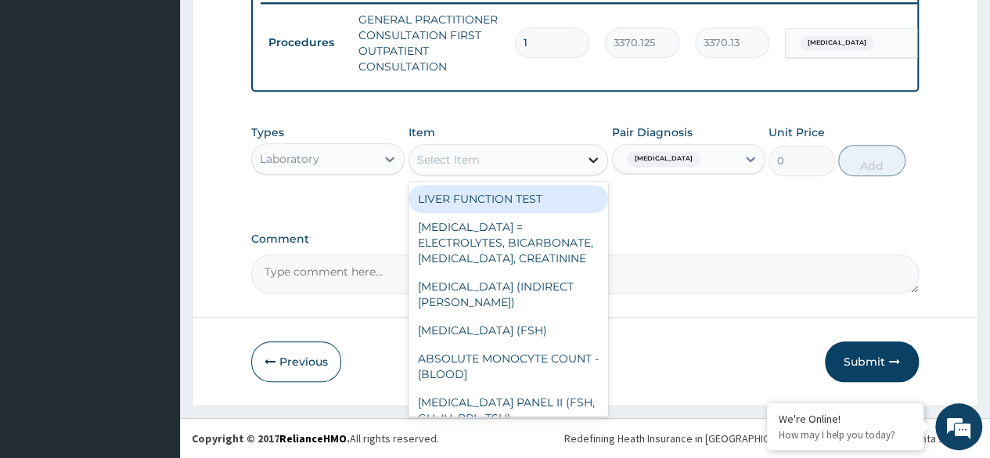 The width and height of the screenshot is (990, 458). Describe the element at coordinates (271, 438) in the screenshot. I see `strong: Copyright © 2017 .` at that location.